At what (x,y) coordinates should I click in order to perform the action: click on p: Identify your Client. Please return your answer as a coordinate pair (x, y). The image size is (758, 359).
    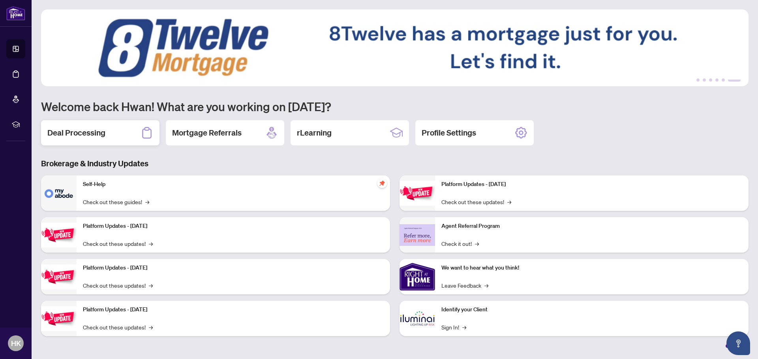
    Looking at the image, I should click on (591, 310).